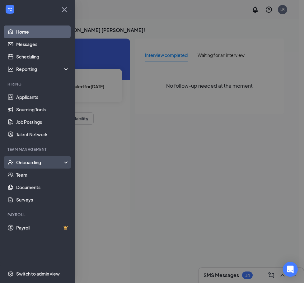 This screenshot has height=283, width=304. What do you see at coordinates (291, 270) in the screenshot?
I see `div: Open Intercom Messenger` at bounding box center [291, 270].